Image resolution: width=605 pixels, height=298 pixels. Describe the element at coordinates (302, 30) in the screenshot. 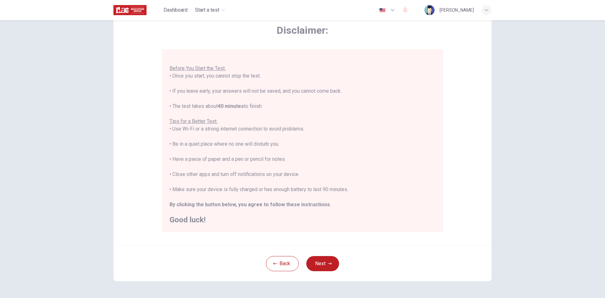

I see `span: Disclaimer:` at that location.